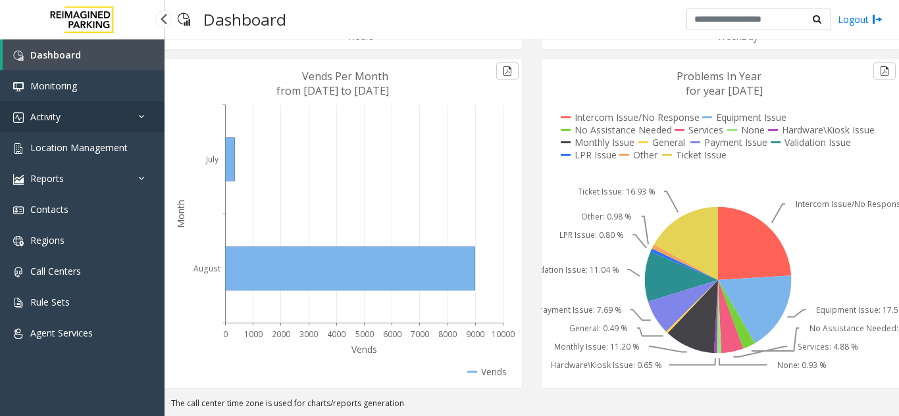  Describe the element at coordinates (447, 334) in the screenshot. I see `text: 8000` at that location.